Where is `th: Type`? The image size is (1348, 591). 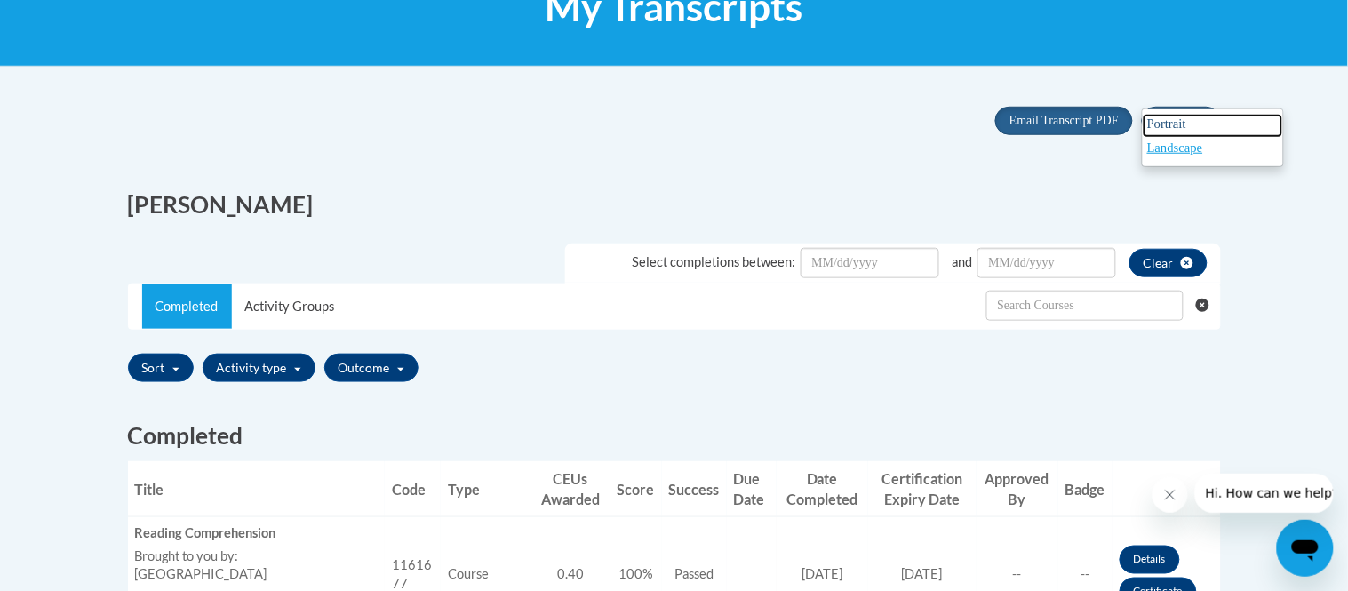 th: Type is located at coordinates (485, 489).